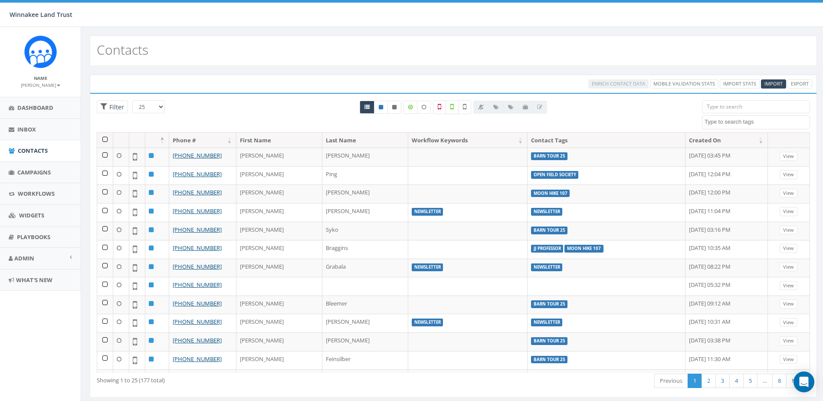 This screenshot has width=823, height=401. I want to click on label: Data Enriched, so click(410, 107).